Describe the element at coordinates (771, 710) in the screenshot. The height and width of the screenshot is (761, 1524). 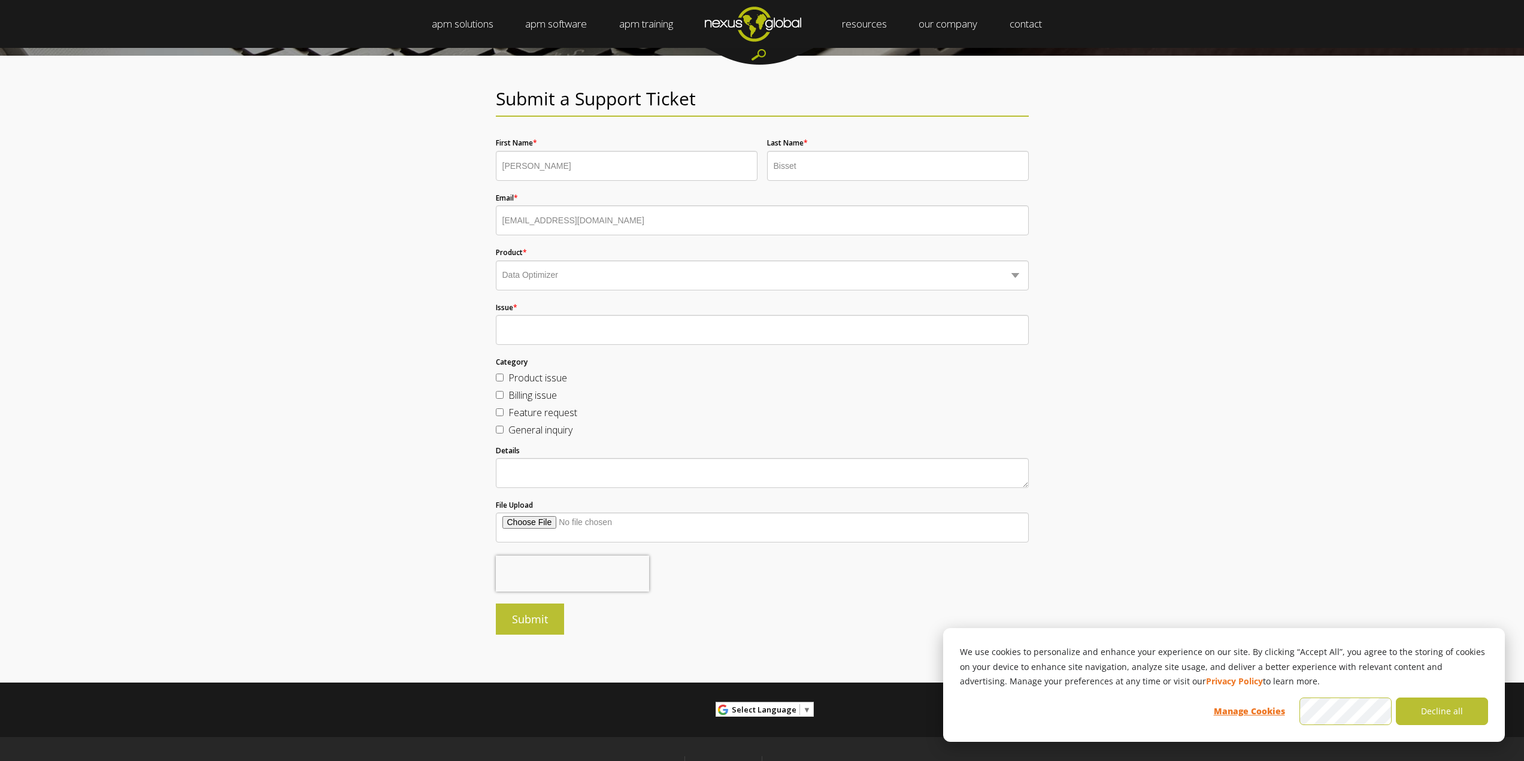
I see `a: Select Language​` at that location.